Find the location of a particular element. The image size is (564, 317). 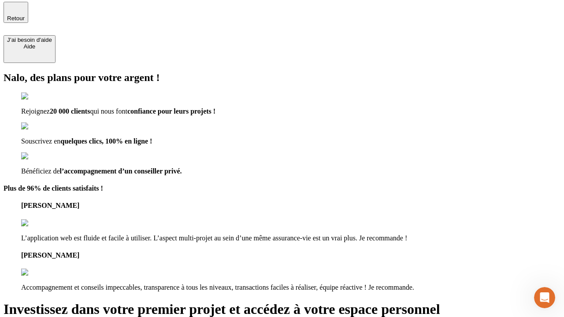

button: Retour is located at coordinates (16, 12).